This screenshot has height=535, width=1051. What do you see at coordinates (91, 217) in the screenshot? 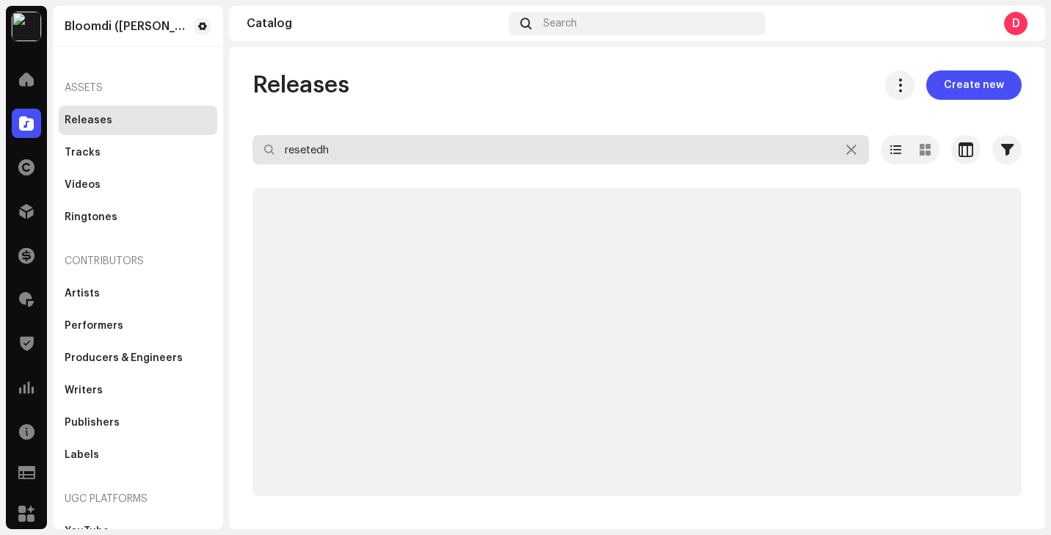
I see `div: Ringtones` at bounding box center [91, 217].